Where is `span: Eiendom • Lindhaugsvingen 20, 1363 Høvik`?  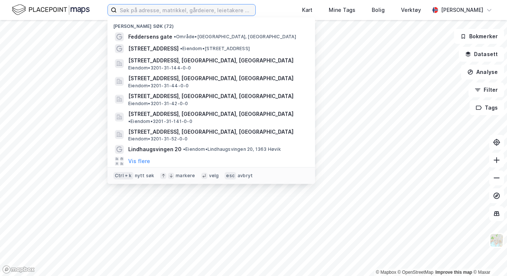 span: Eiendom • Lindhaugsvingen 20, 1363 Høvik is located at coordinates (232, 149).